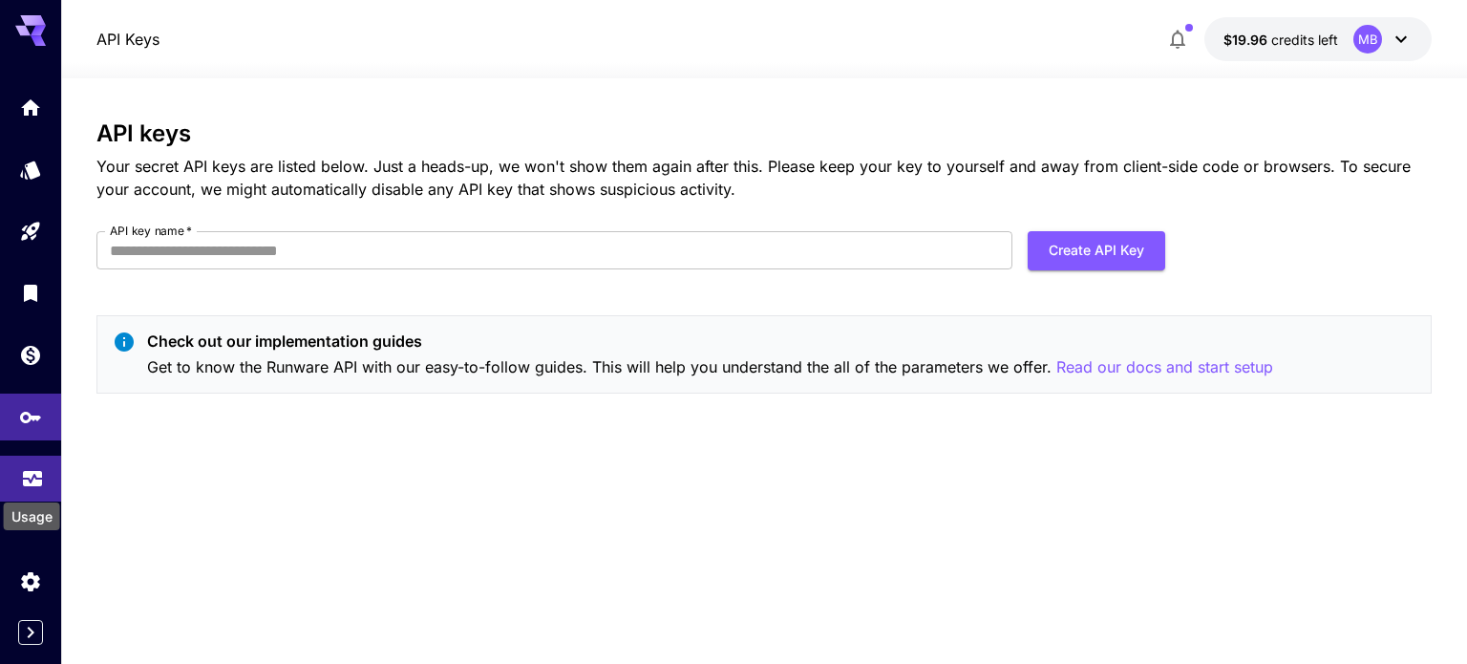  I want to click on div: Playground, so click(31, 231).